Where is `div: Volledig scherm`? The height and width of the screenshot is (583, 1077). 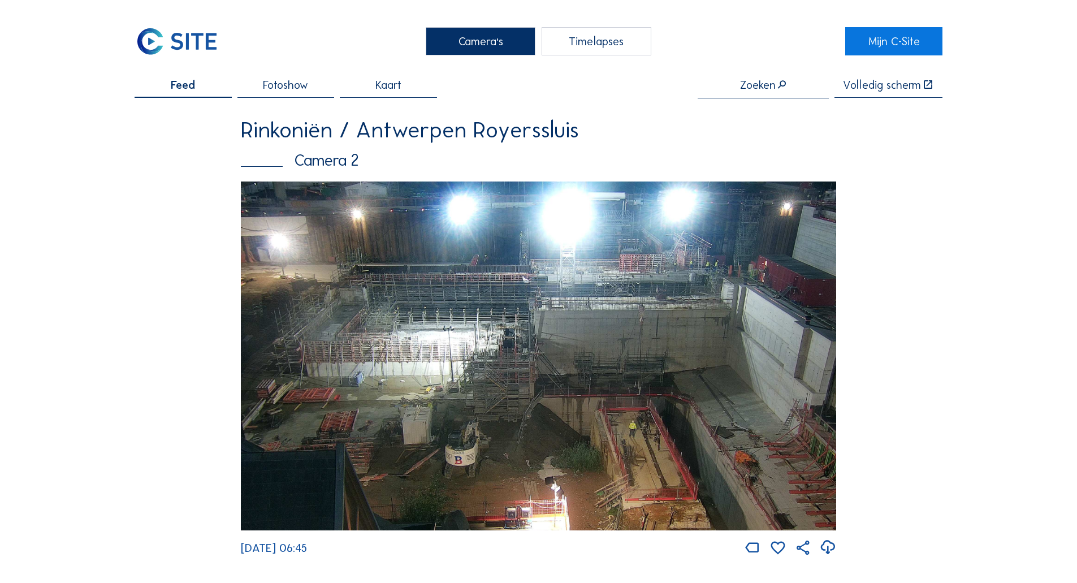
div: Volledig scherm is located at coordinates (882, 85).